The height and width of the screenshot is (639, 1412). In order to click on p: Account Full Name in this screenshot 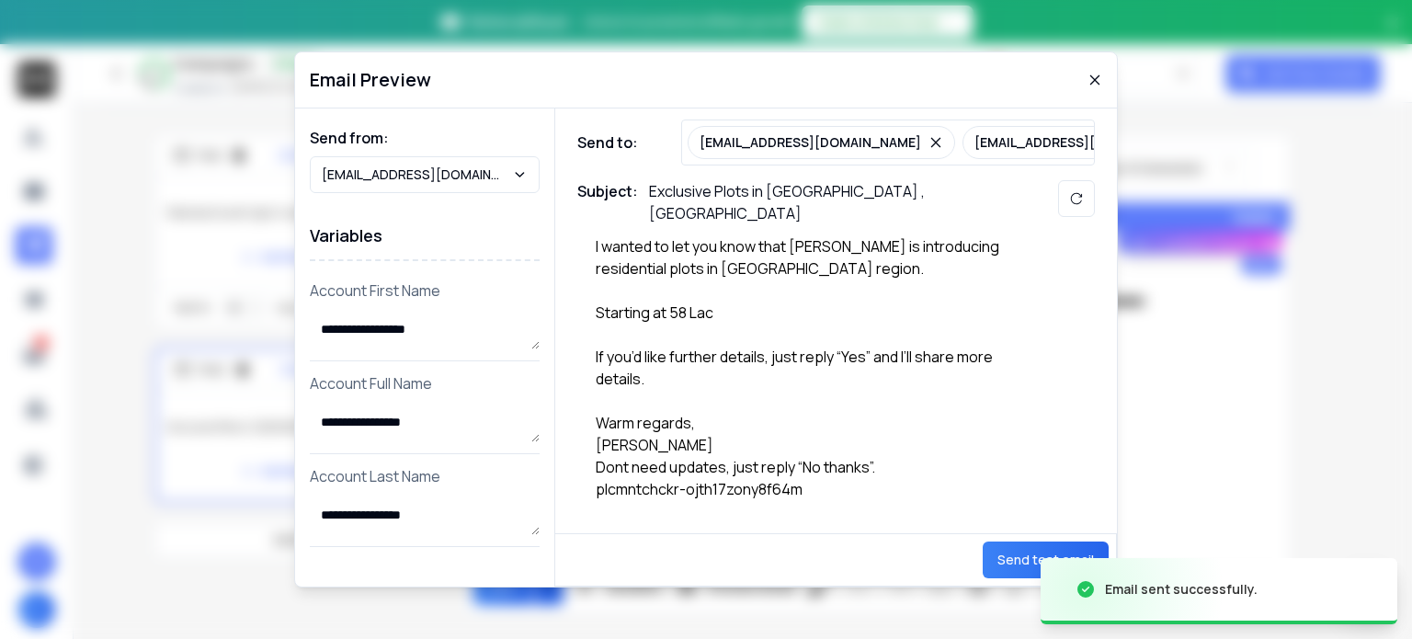, I will do `click(425, 383)`.